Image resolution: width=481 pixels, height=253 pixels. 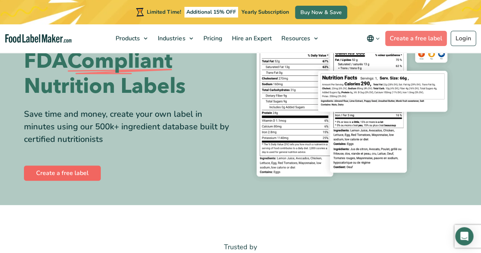 What do you see at coordinates (120, 61) in the screenshot?
I see `span: Compliant` at bounding box center [120, 61].